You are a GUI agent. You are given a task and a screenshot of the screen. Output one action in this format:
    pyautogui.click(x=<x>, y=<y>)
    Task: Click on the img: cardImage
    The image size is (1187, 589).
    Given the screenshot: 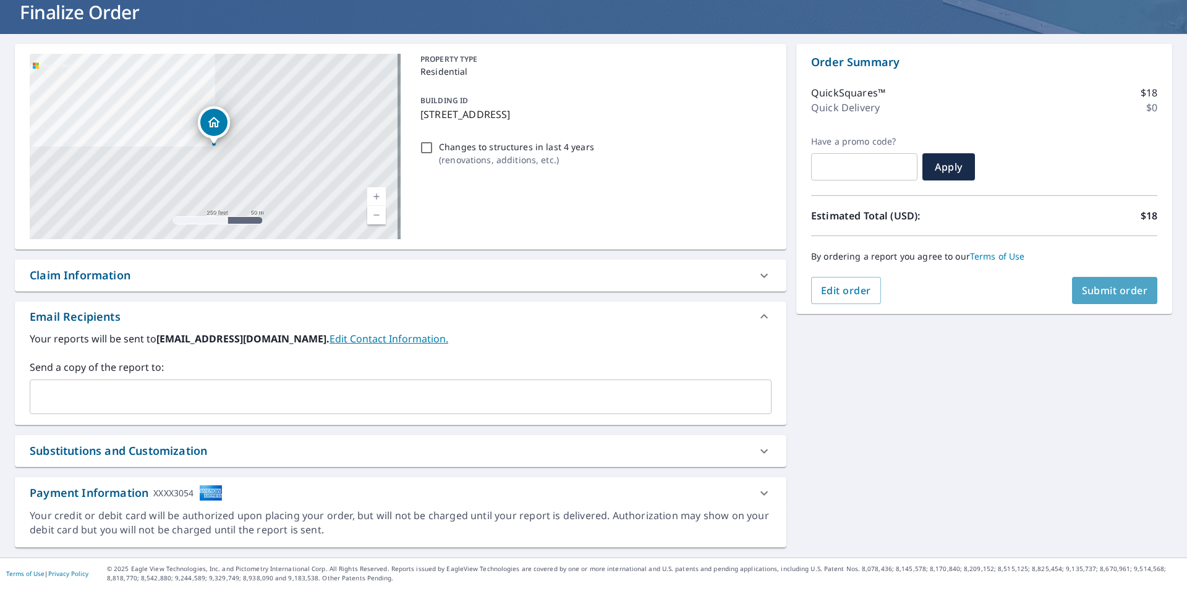 What is the action you would take?
    pyautogui.click(x=211, y=493)
    